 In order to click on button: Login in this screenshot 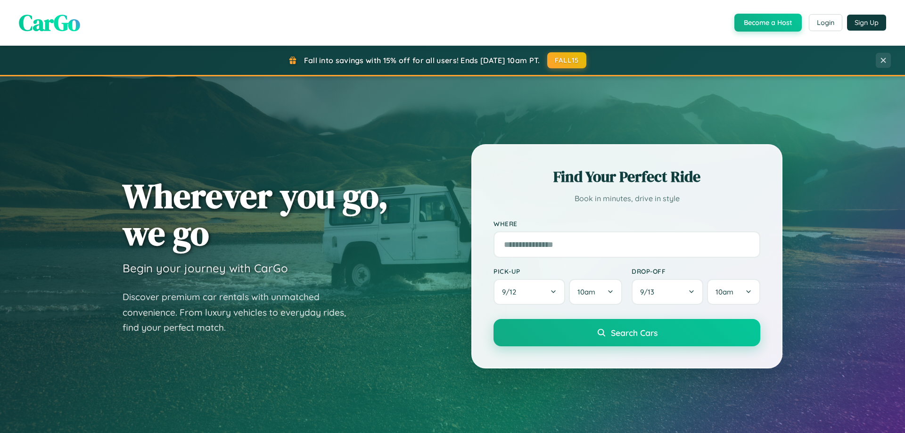, I will do `click(825, 23)`.